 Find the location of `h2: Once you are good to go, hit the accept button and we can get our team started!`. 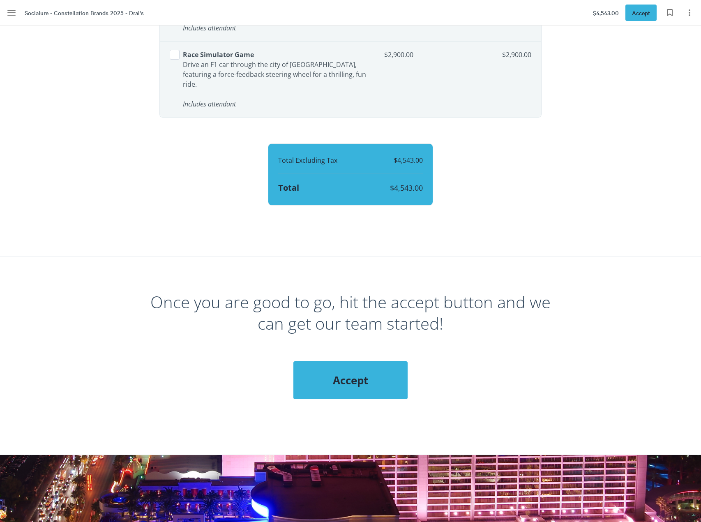

h2: Once you are good to go, hit the accept button and we can get our team started! is located at coordinates (351, 316).